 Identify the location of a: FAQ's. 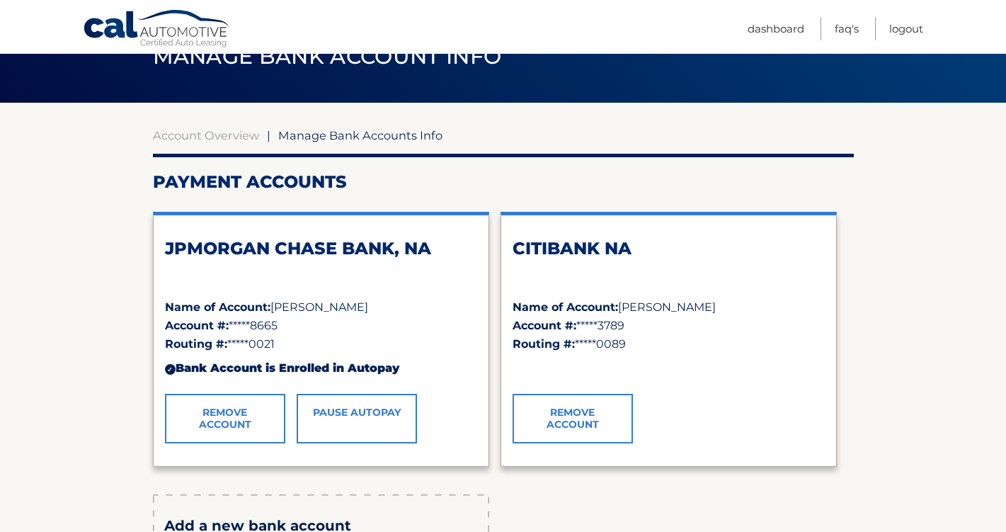
(847, 28).